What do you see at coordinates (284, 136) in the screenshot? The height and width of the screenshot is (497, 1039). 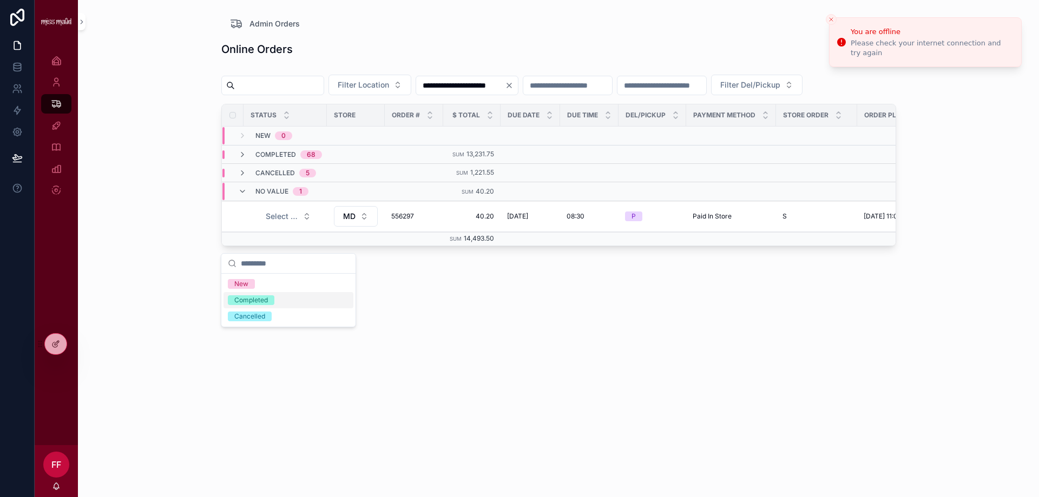 I see `div: 0` at bounding box center [284, 136].